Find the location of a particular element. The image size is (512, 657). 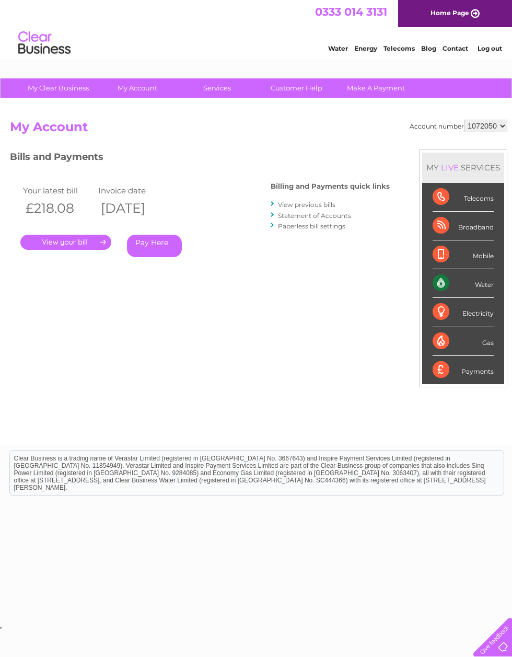

a: Blog is located at coordinates (429, 48).